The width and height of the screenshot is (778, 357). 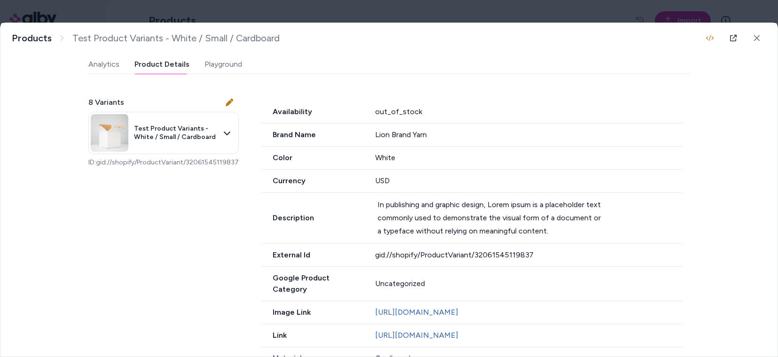 What do you see at coordinates (312, 112) in the screenshot?
I see `span: Availability` at bounding box center [312, 112].